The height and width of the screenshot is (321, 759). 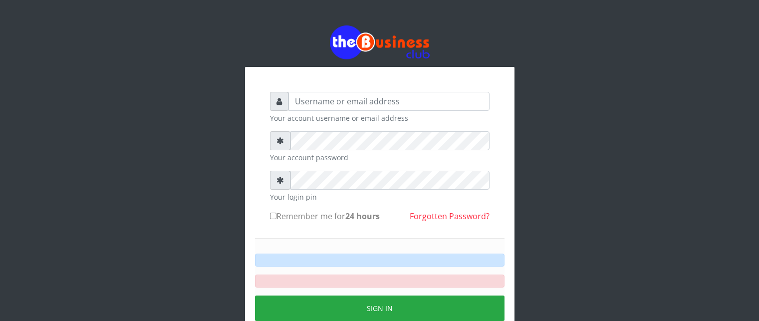 I want to click on b: 24 hours, so click(x=362, y=216).